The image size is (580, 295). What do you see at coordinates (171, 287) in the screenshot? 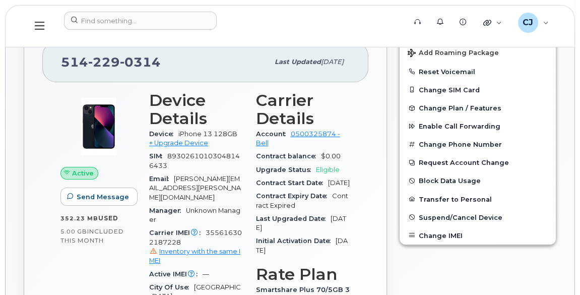
I see `span: City Of Use` at bounding box center [171, 287].